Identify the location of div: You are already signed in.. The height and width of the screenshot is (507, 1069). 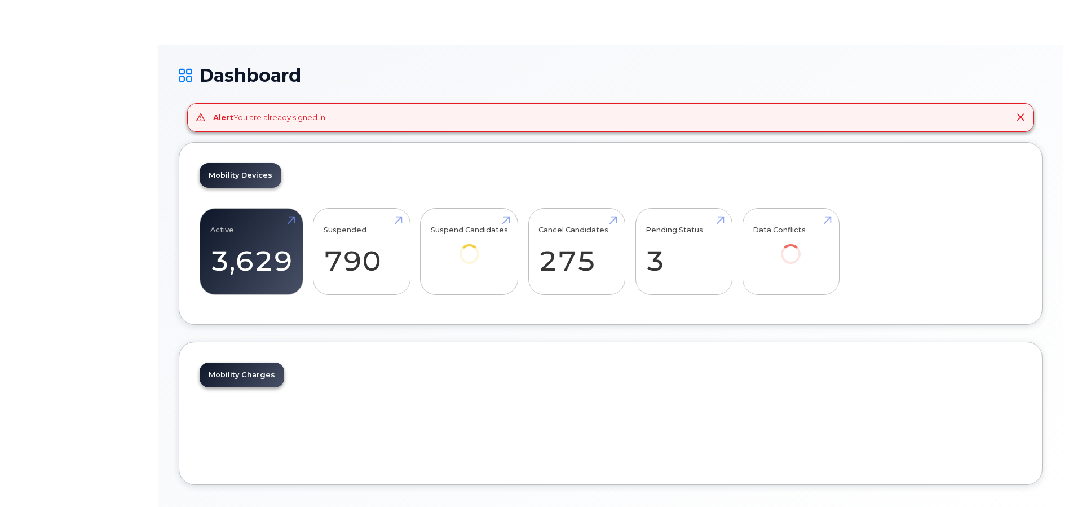
(270, 117).